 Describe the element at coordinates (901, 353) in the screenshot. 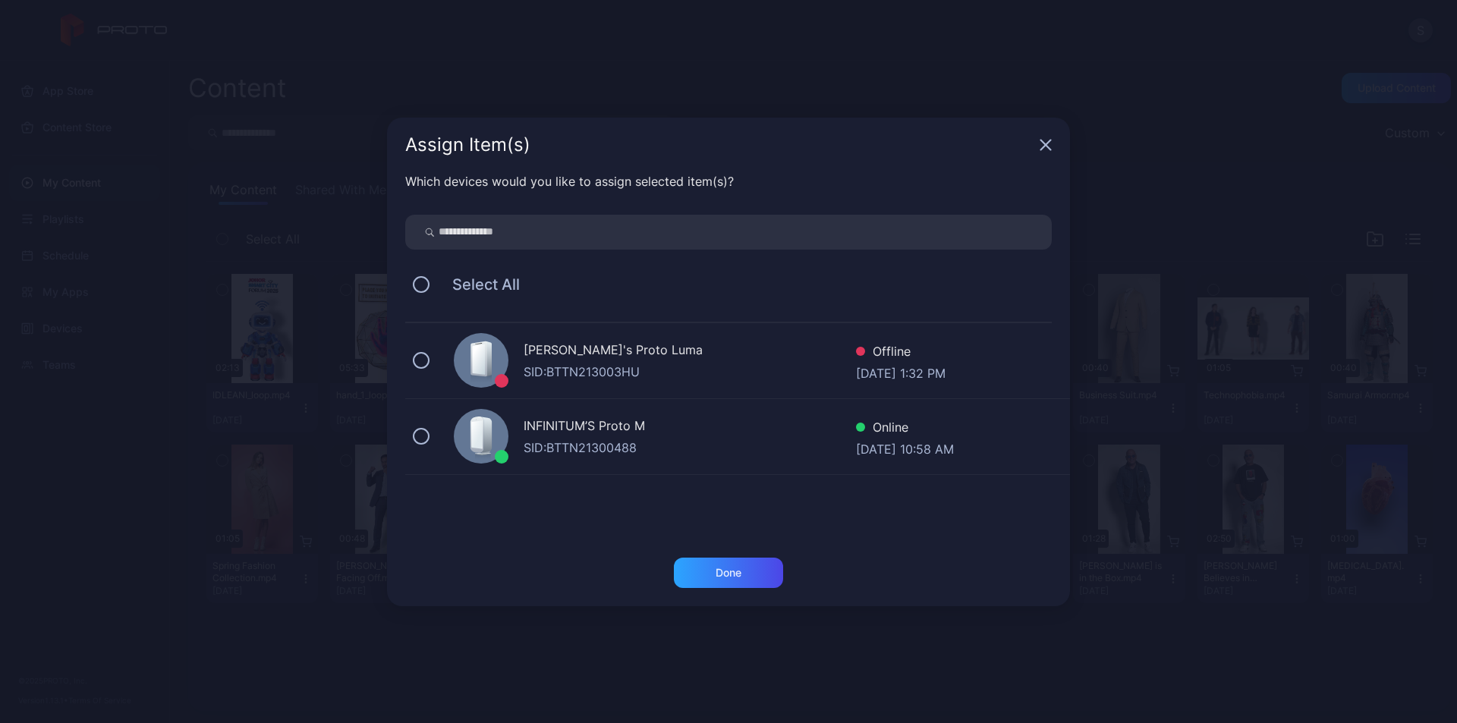

I see `div: Offline` at that location.